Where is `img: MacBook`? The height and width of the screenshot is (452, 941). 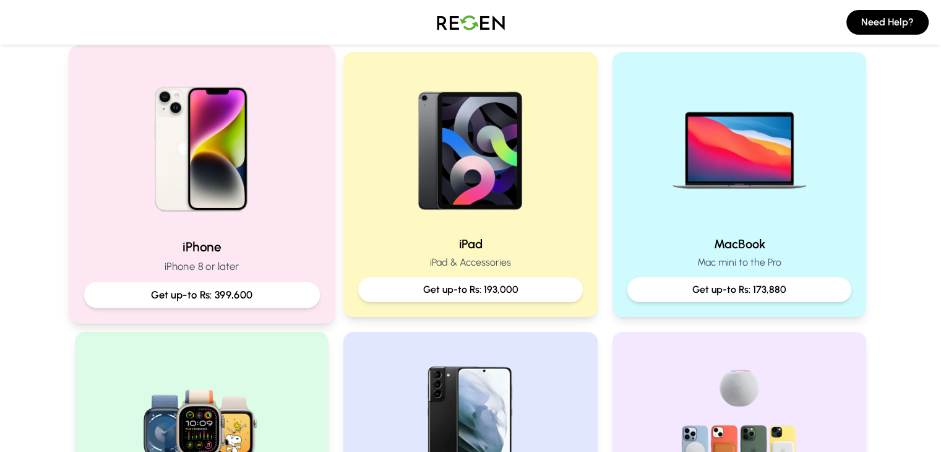 img: MacBook is located at coordinates (740, 146).